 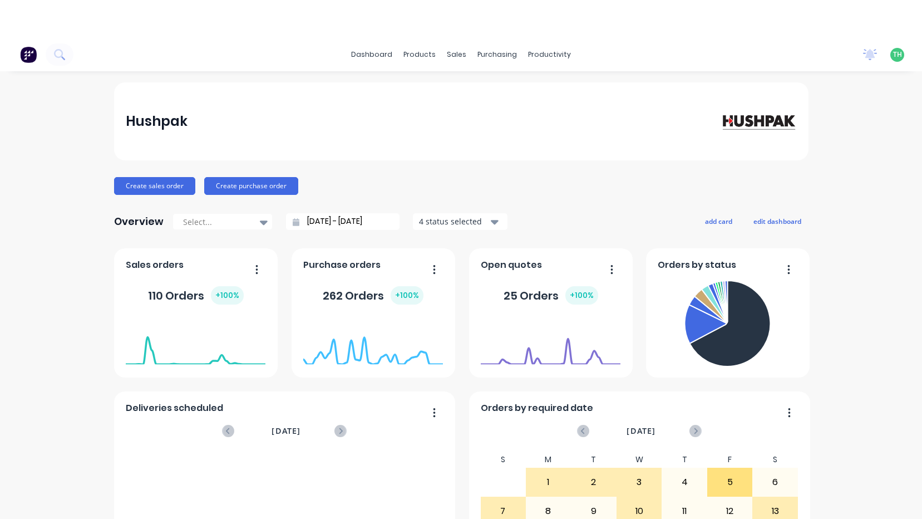 What do you see at coordinates (778, 221) in the screenshot?
I see `button: edit dashboard` at bounding box center [778, 221].